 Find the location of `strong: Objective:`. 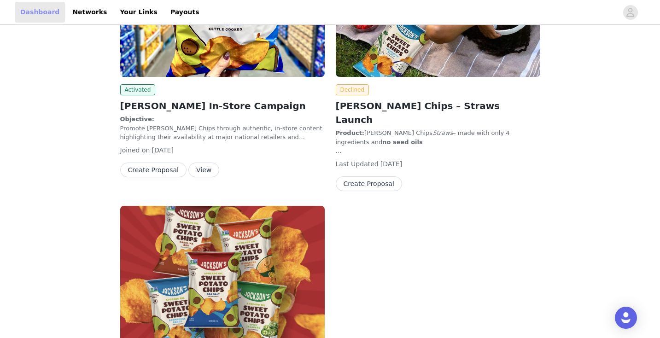

strong: Objective: is located at coordinates (137, 119).